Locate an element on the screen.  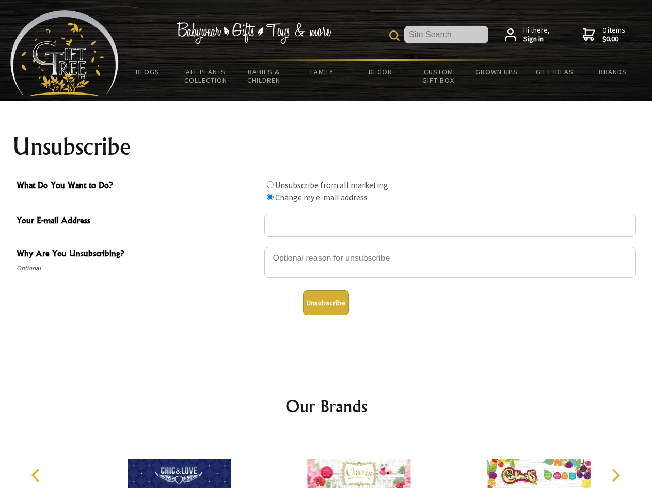
a: Babies & Children is located at coordinates (264, 76).